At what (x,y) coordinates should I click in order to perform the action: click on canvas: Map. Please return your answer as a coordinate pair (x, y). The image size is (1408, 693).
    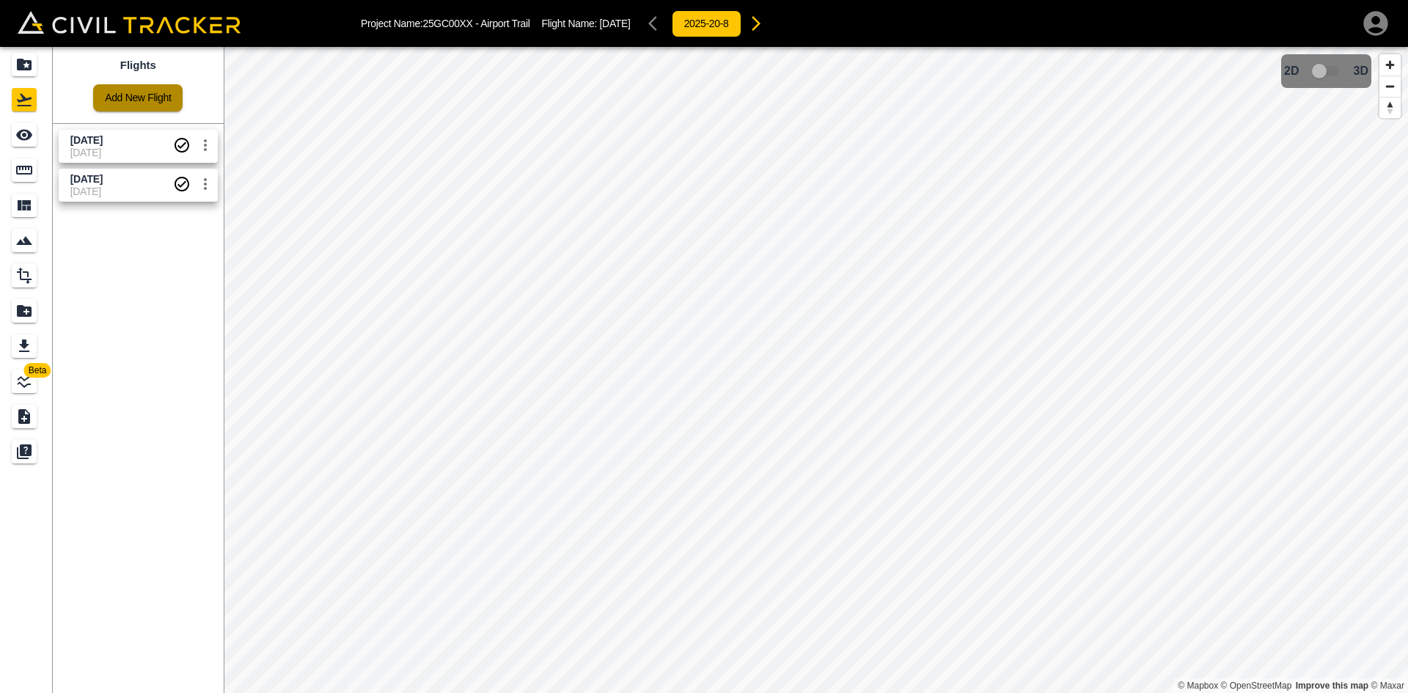
    Looking at the image, I should click on (815, 370).